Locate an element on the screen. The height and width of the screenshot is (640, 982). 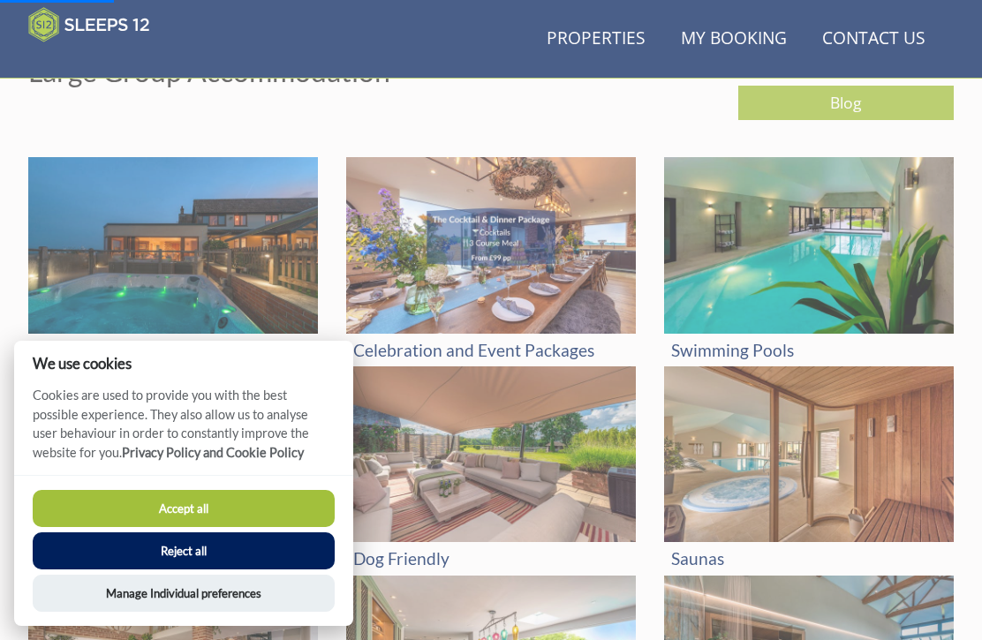
p: Cookies are used to provide you with the best possible experience. They also allow us to analyse ... is located at coordinates (184, 430).